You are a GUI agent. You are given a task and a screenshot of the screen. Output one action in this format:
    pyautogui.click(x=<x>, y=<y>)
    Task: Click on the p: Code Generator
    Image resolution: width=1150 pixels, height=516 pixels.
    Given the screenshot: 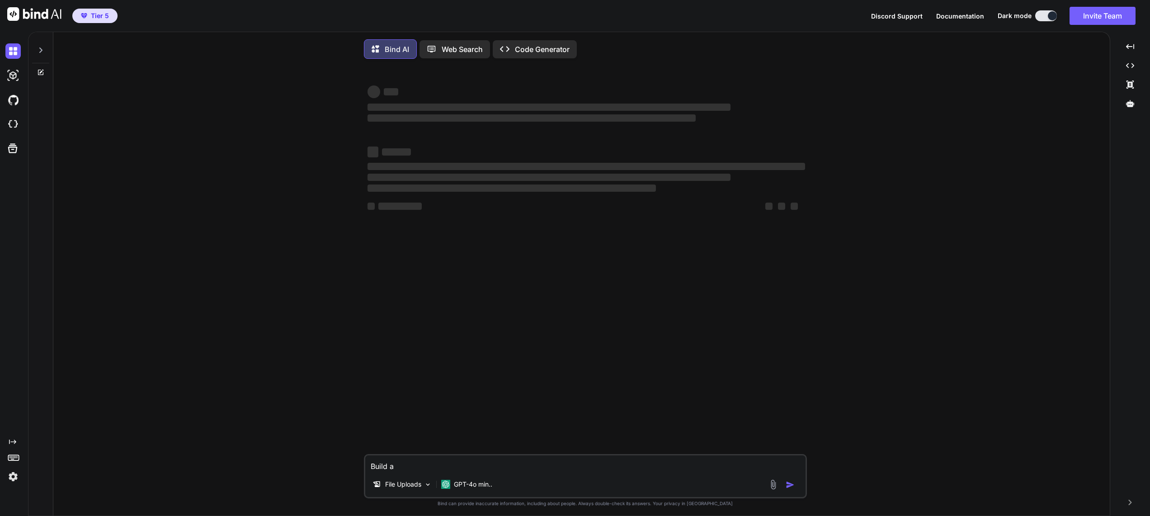 What is the action you would take?
    pyautogui.click(x=542, y=49)
    